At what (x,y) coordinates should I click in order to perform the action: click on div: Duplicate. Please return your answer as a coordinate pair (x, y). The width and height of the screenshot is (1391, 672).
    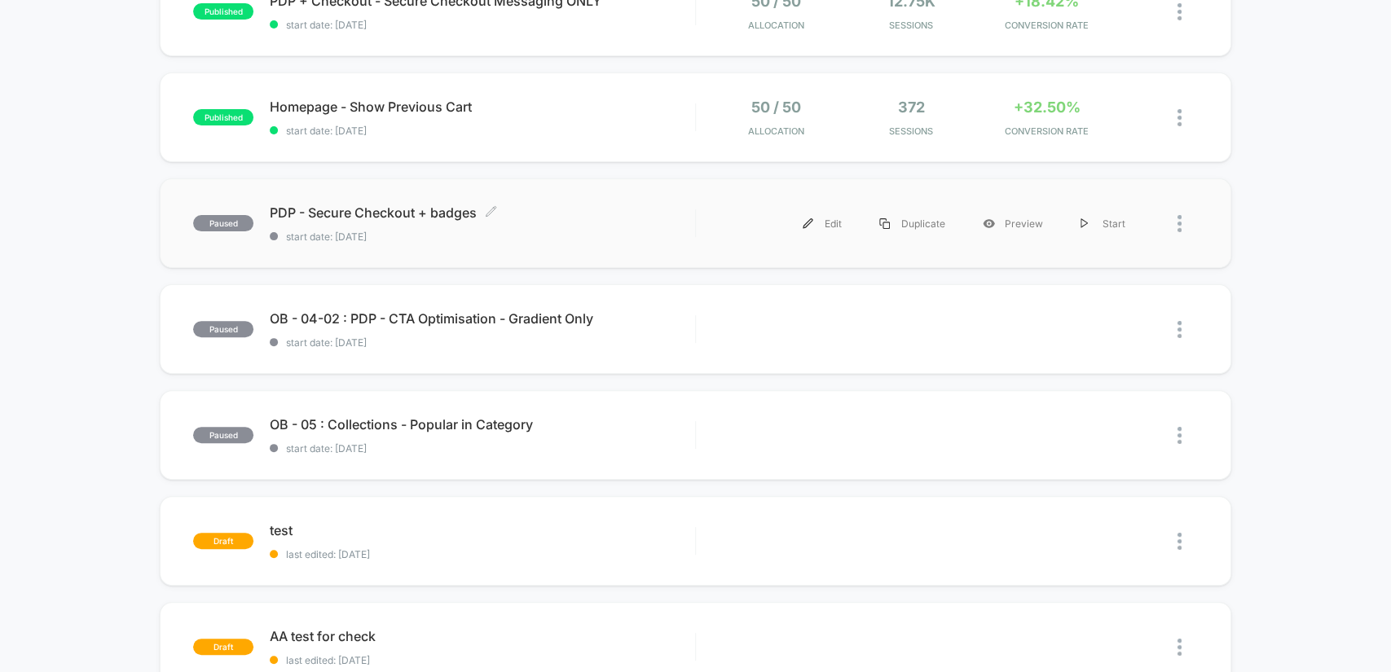
    Looking at the image, I should click on (912, 223).